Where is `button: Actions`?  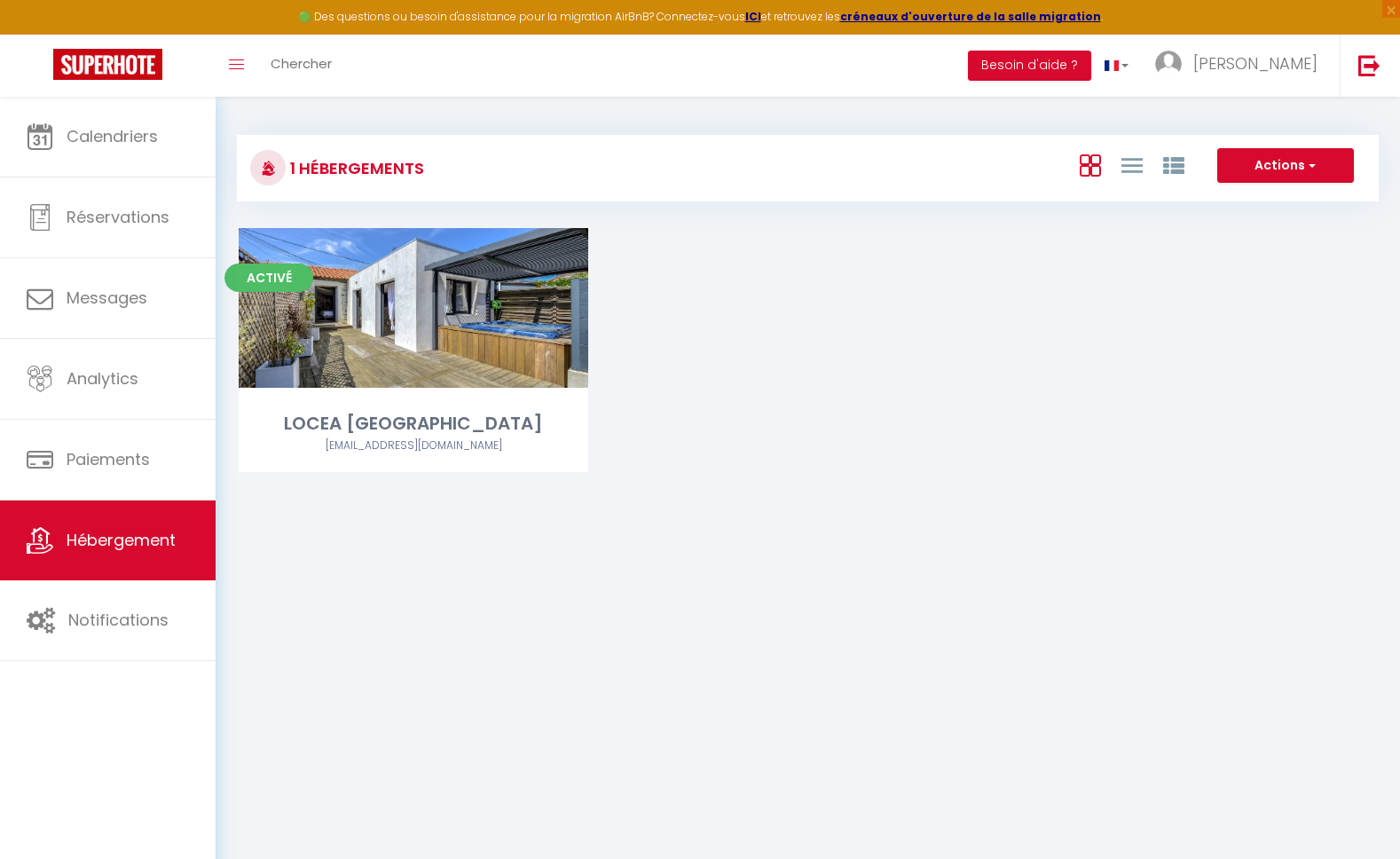 button: Actions is located at coordinates (1286, 166).